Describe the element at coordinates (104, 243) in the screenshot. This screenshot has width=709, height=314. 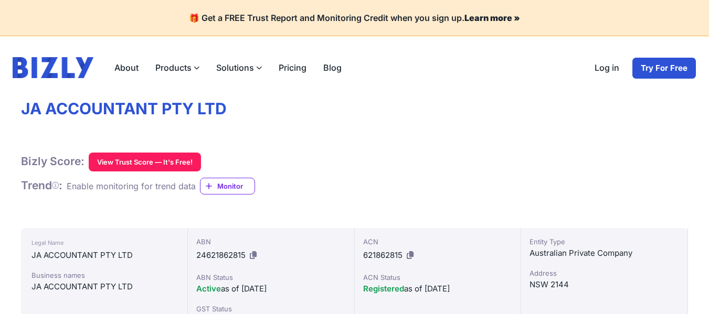
I see `div: Legal Name` at that location.